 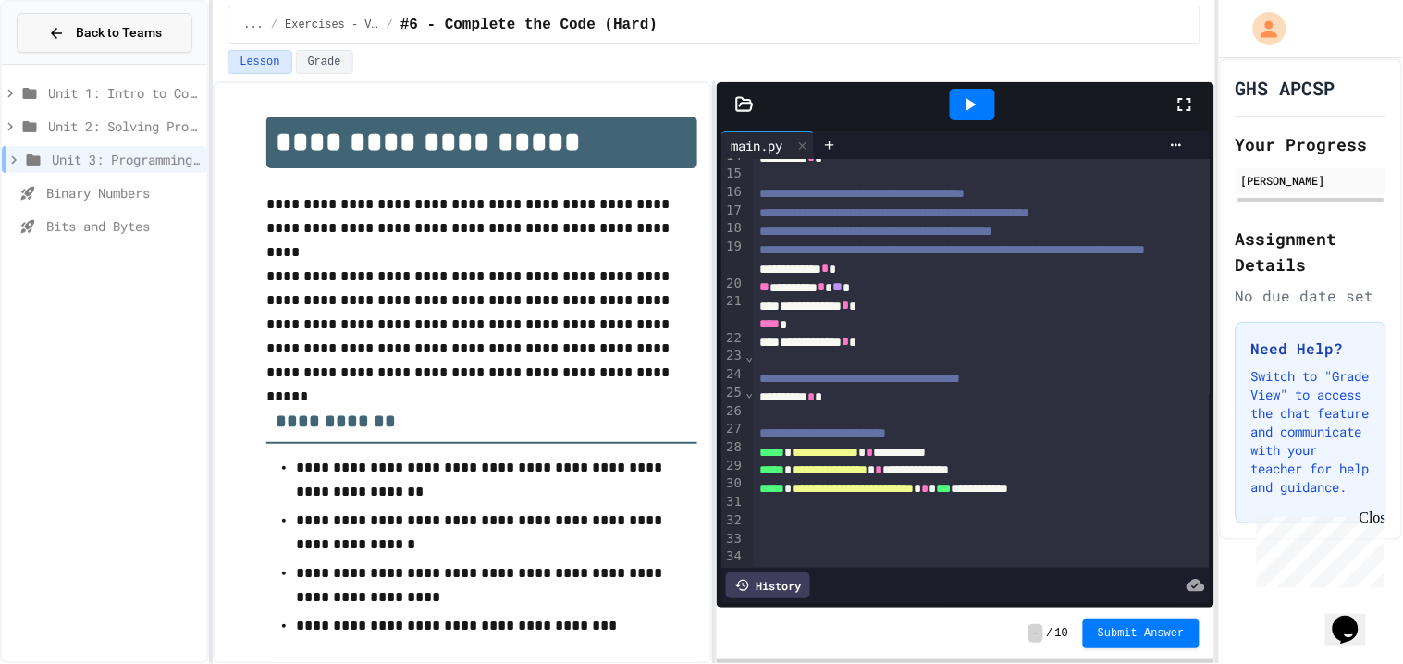 I want to click on button: Submit Answer, so click(x=1142, y=634).